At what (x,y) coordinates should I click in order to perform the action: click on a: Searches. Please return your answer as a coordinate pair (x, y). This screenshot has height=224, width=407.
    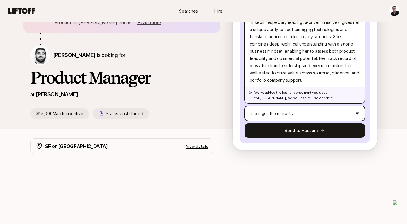
    Looking at the image, I should click on (189, 11).